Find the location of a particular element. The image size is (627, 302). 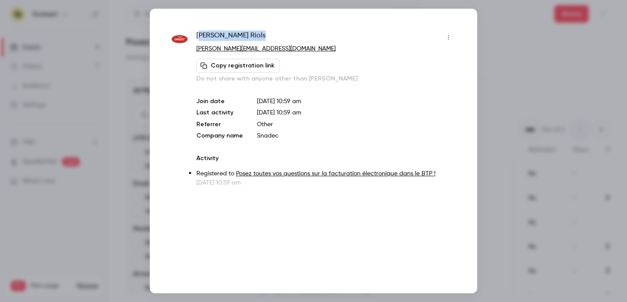

p: Company name is located at coordinates (220, 136).